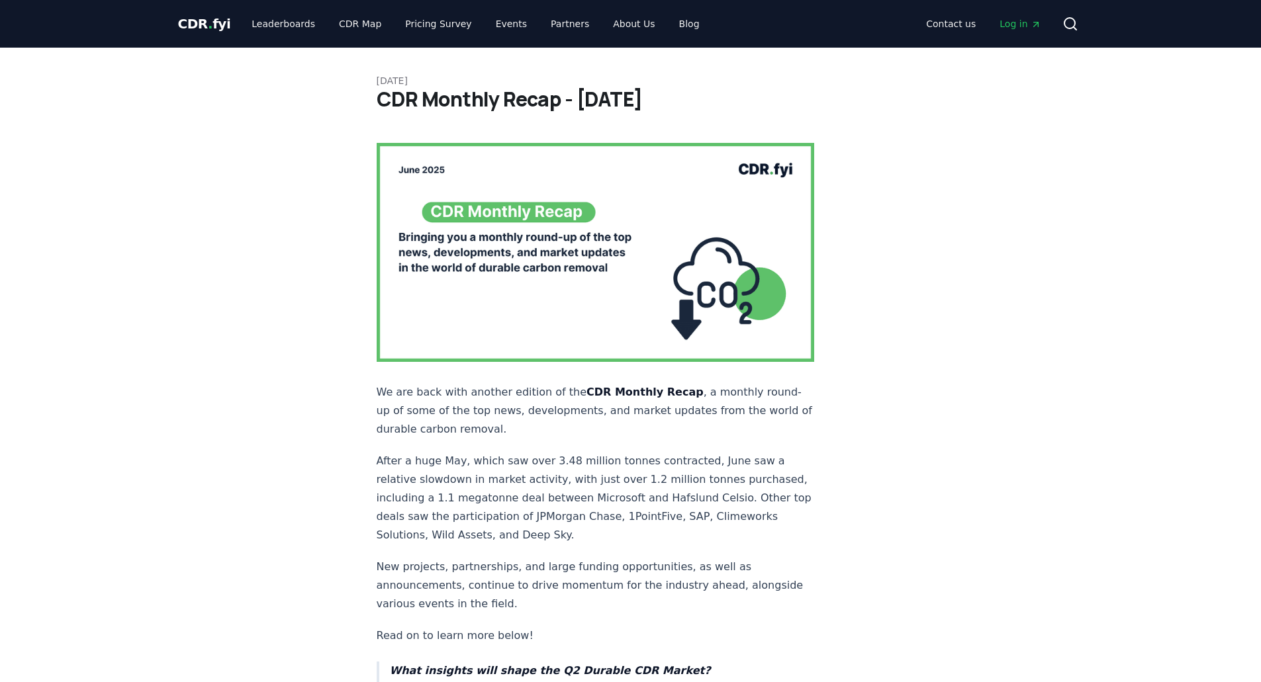 The height and width of the screenshot is (682, 1261). What do you see at coordinates (438, 24) in the screenshot?
I see `a: Pricing Survey` at bounding box center [438, 24].